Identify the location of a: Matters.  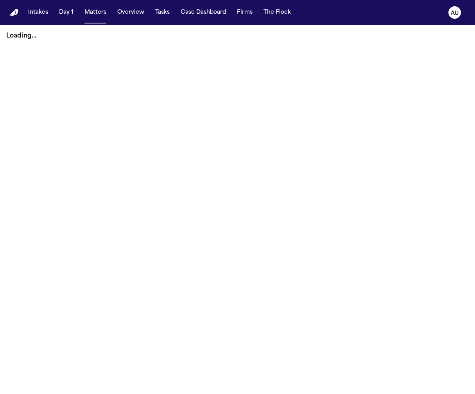
(95, 13).